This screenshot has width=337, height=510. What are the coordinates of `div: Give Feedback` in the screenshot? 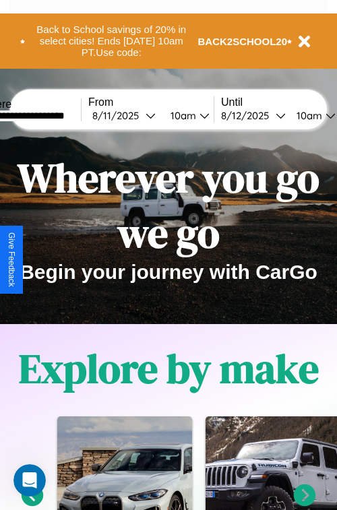 It's located at (11, 260).